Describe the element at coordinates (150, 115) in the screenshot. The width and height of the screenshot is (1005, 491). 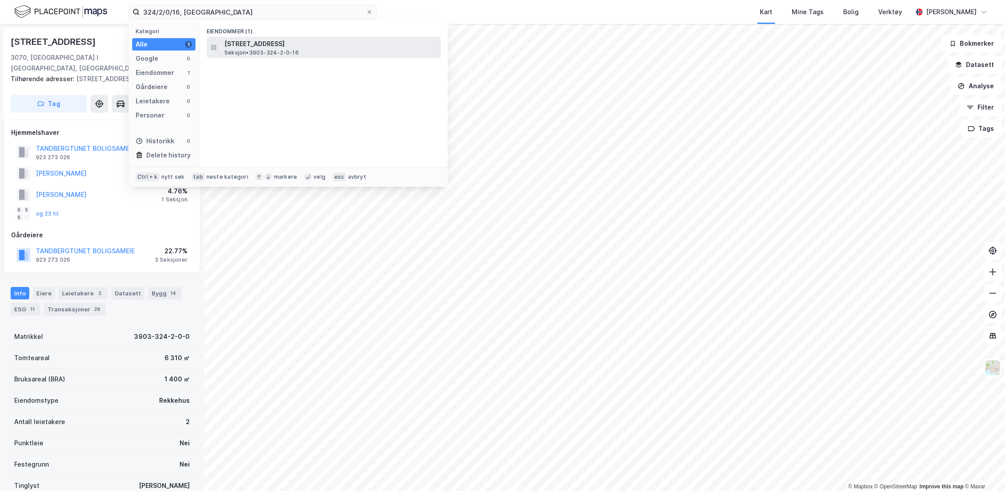
I see `div: Personer` at that location.